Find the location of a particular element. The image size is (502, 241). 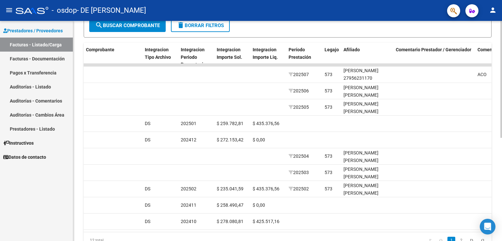

span: - osdop is located at coordinates (64, 10).